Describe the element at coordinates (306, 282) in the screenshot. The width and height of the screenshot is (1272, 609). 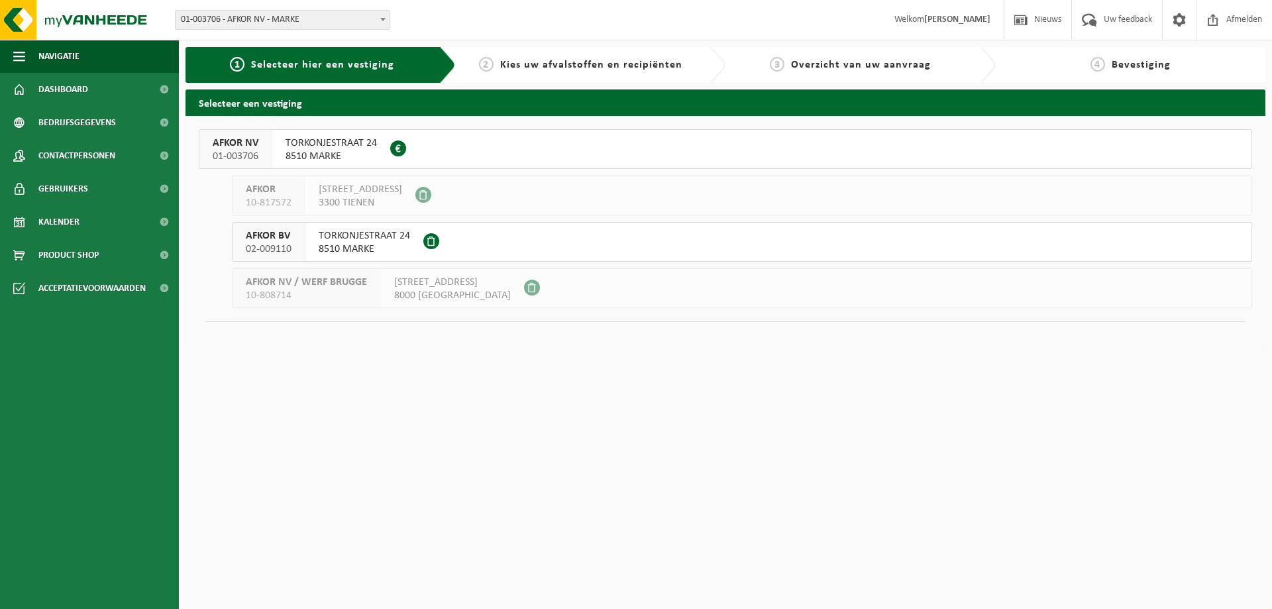
I see `span: AFKOR NV / WERF BRUGGE` at that location.